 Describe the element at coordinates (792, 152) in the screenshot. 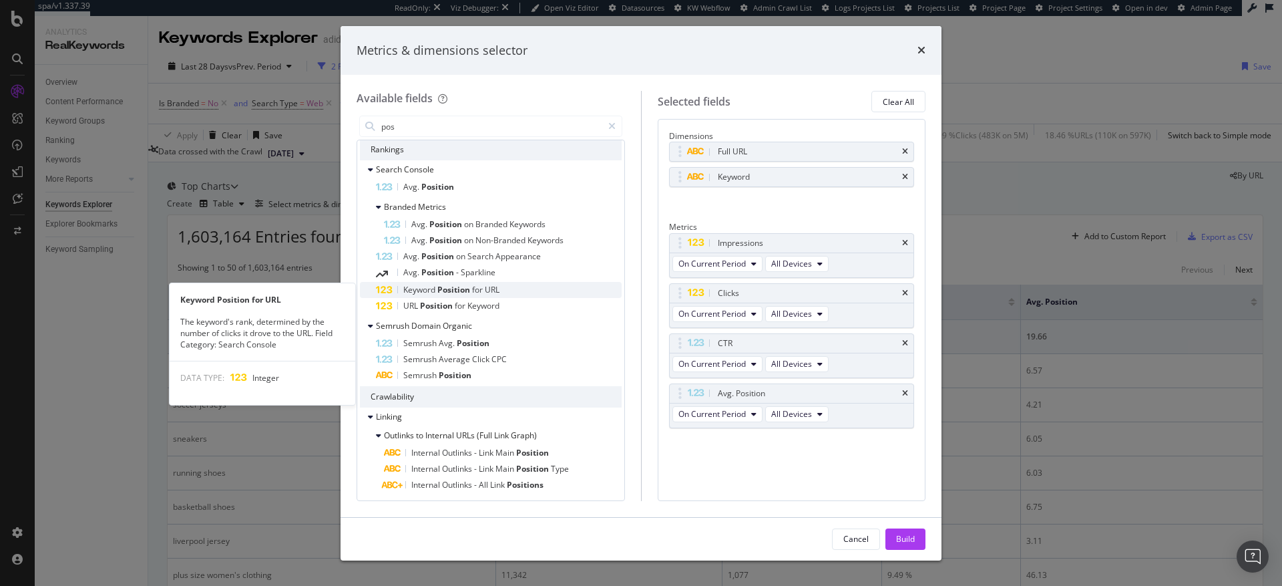

I see `div: Full URLtimes` at that location.